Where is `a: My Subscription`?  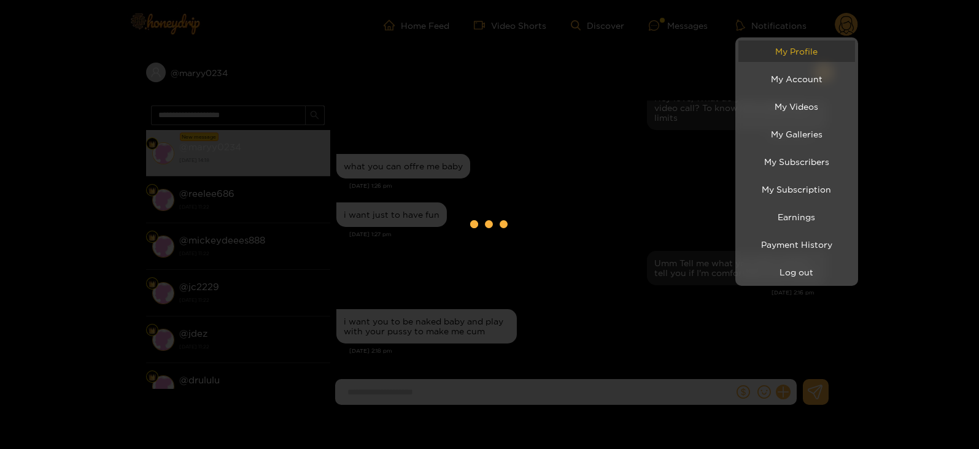
a: My Subscription is located at coordinates (797, 189).